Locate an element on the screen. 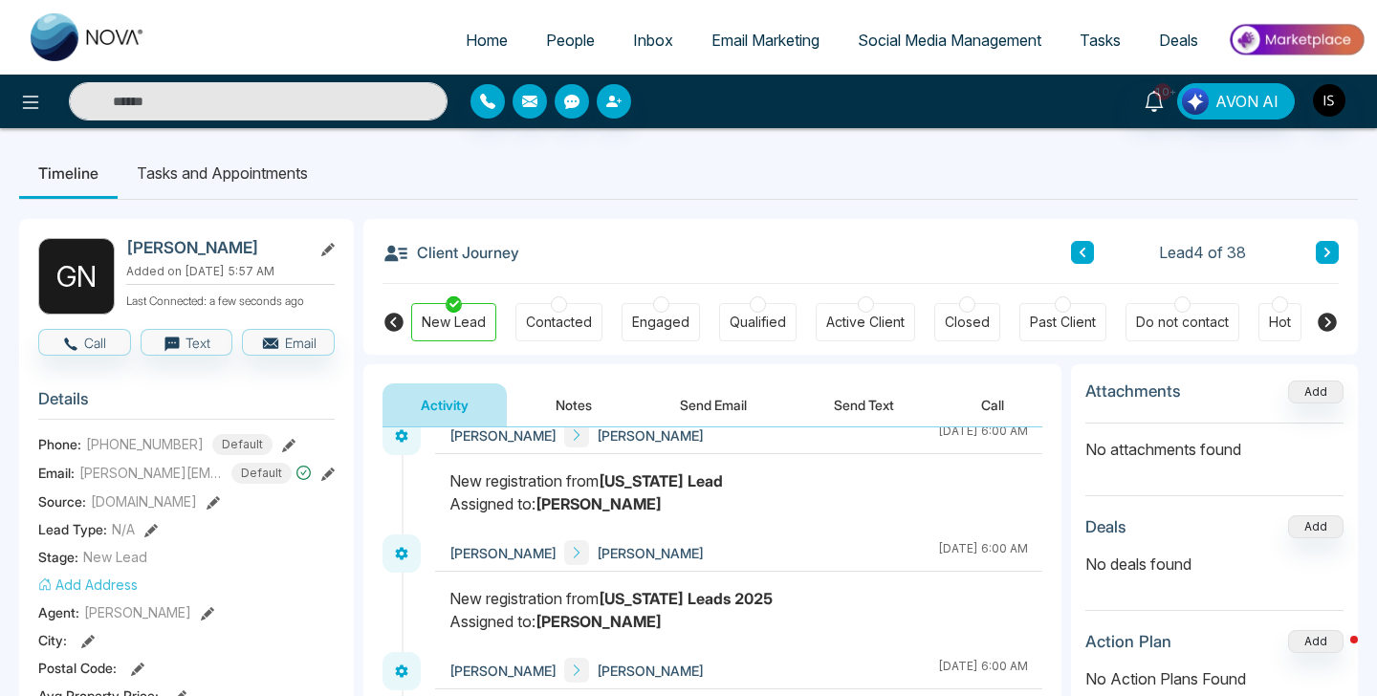 Image resolution: width=1377 pixels, height=696 pixels. button: Email is located at coordinates (288, 342).